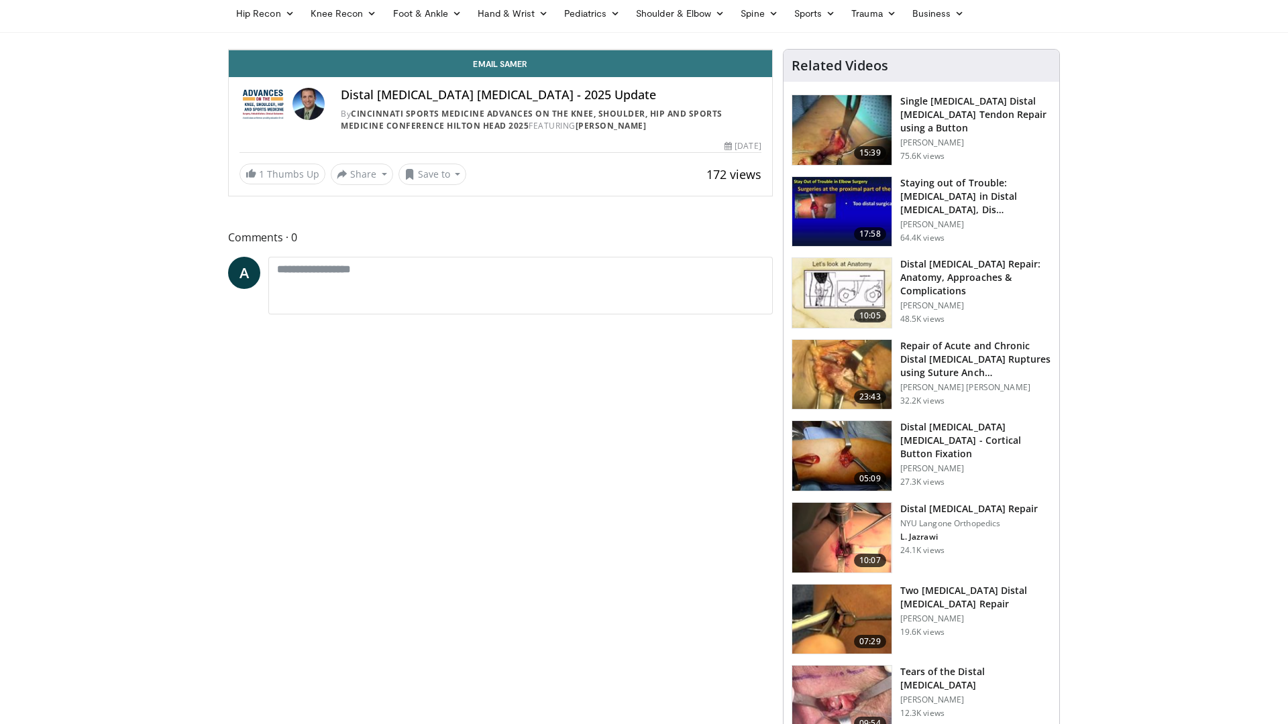  Describe the element at coordinates (309, 104) in the screenshot. I see `img: Avatar` at that location.